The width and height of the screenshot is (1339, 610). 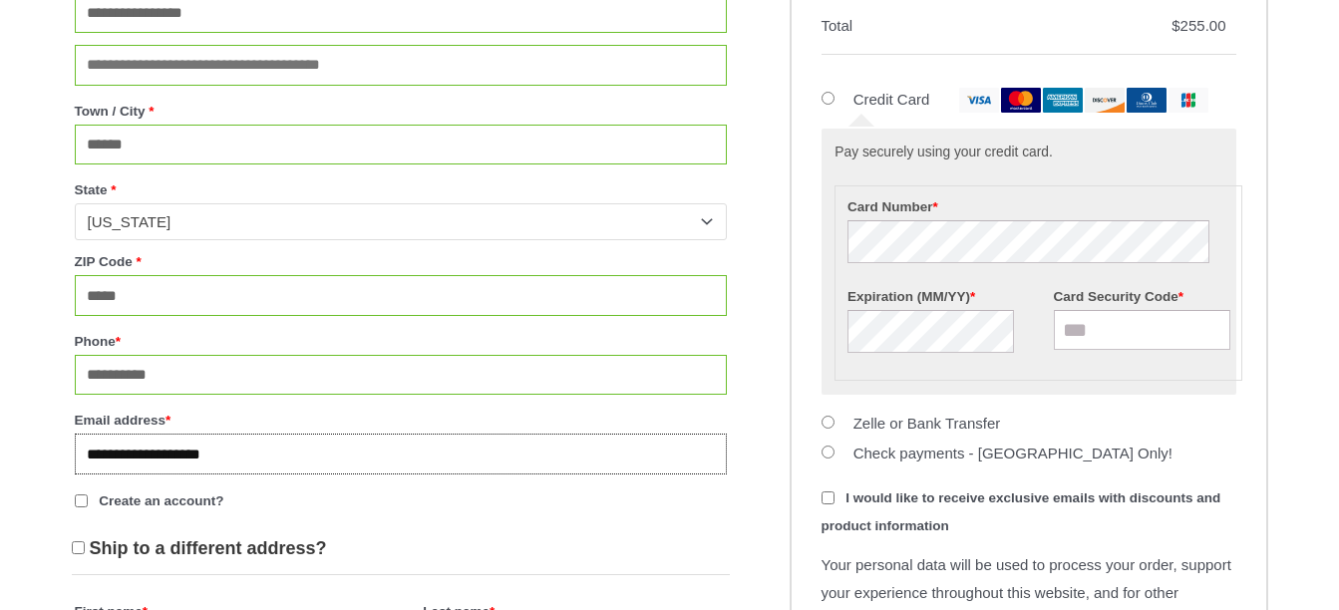 I want to click on p: Pay securely using your credit card., so click(x=1028, y=153).